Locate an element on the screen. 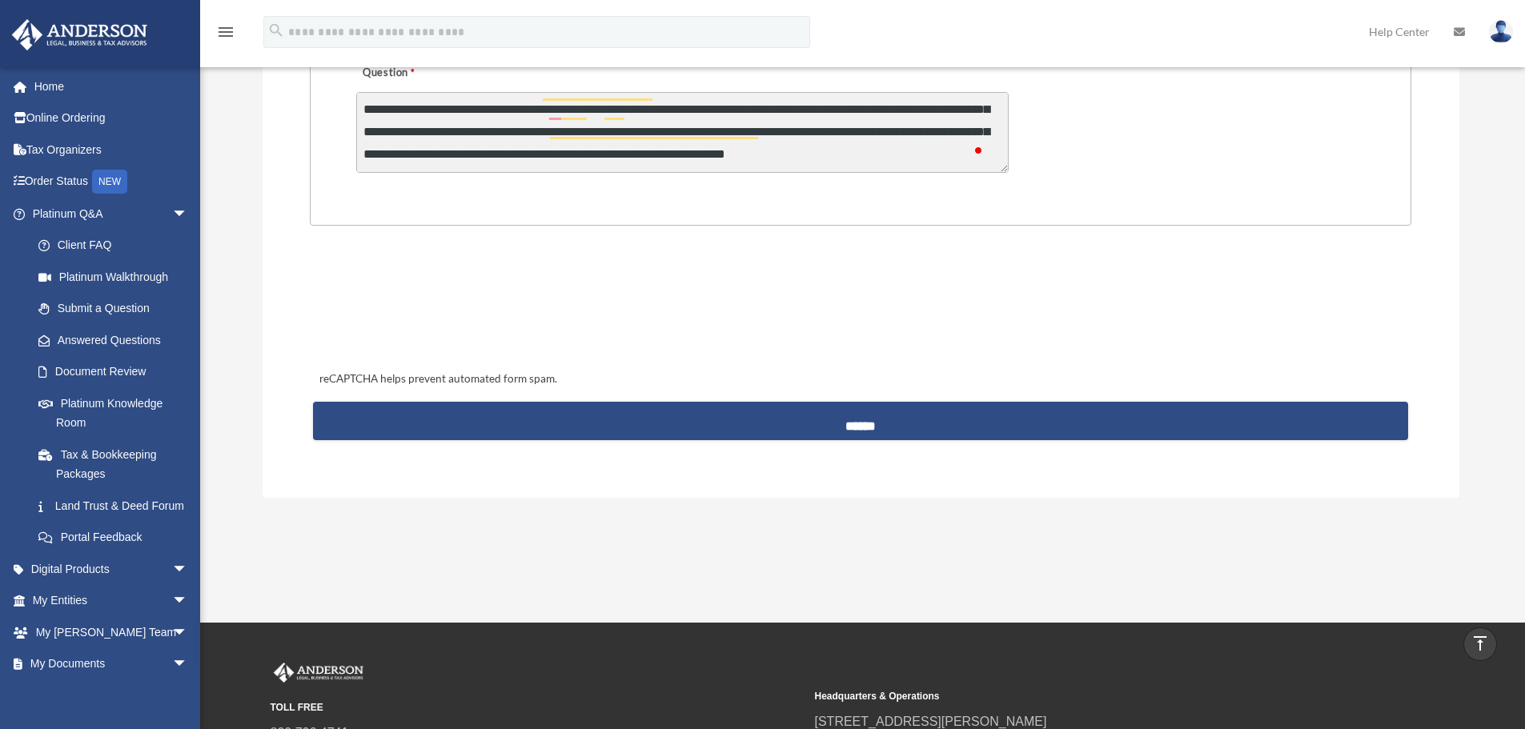  a: menu is located at coordinates (226, 34).